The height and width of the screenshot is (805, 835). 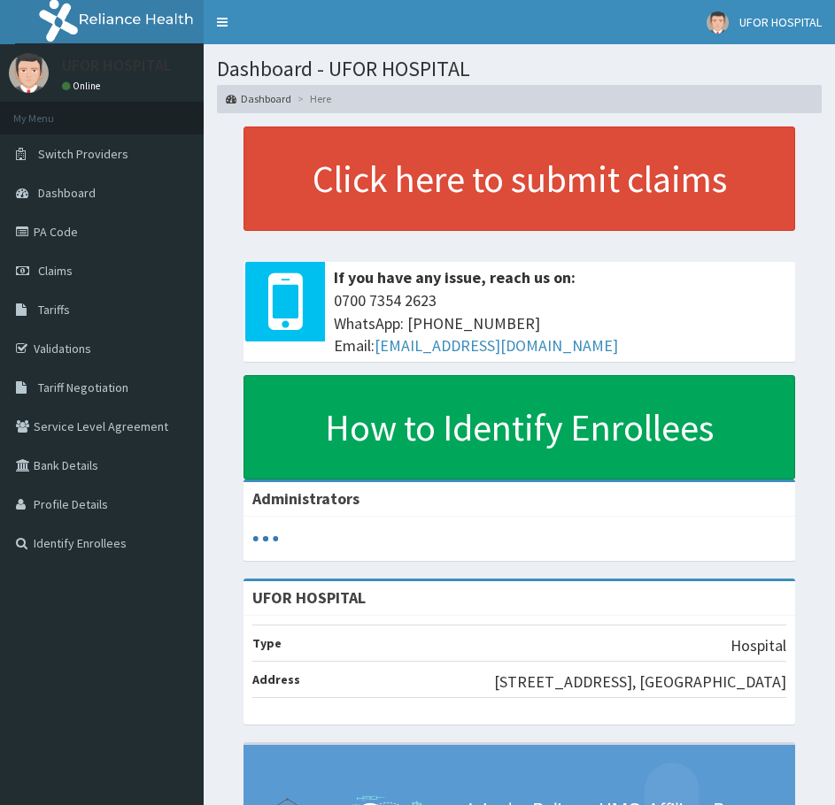 I want to click on p: Hospital, so click(x=758, y=646).